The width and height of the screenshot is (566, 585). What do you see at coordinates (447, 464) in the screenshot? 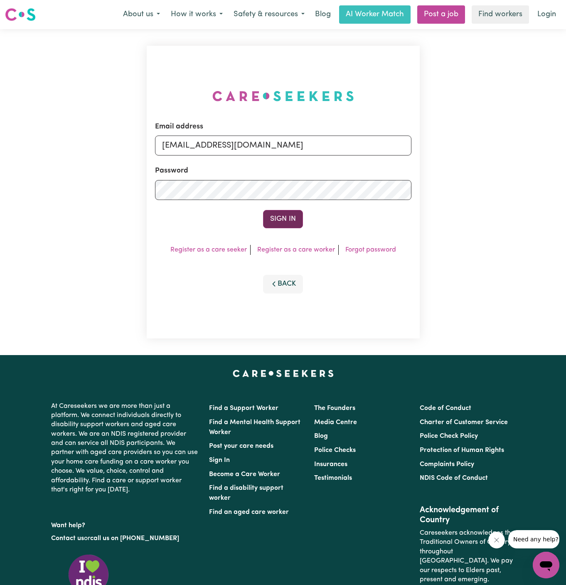
I see `a: Complaints Policy` at bounding box center [447, 464].